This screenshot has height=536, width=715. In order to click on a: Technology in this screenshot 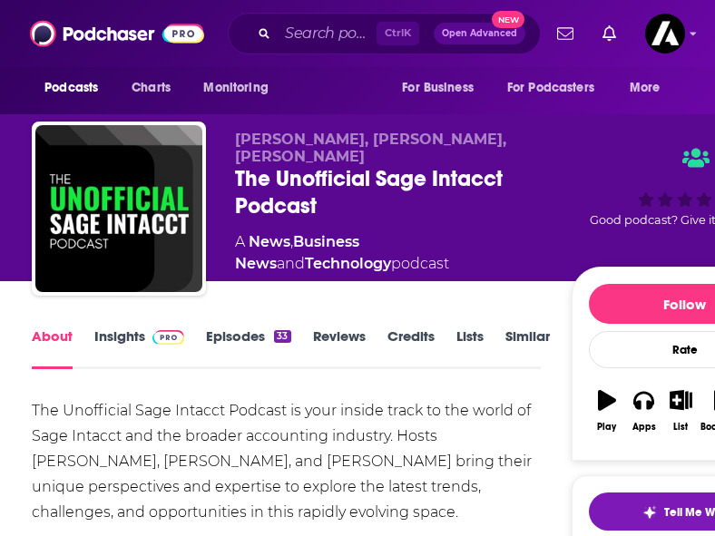, I will do `click(348, 263)`.